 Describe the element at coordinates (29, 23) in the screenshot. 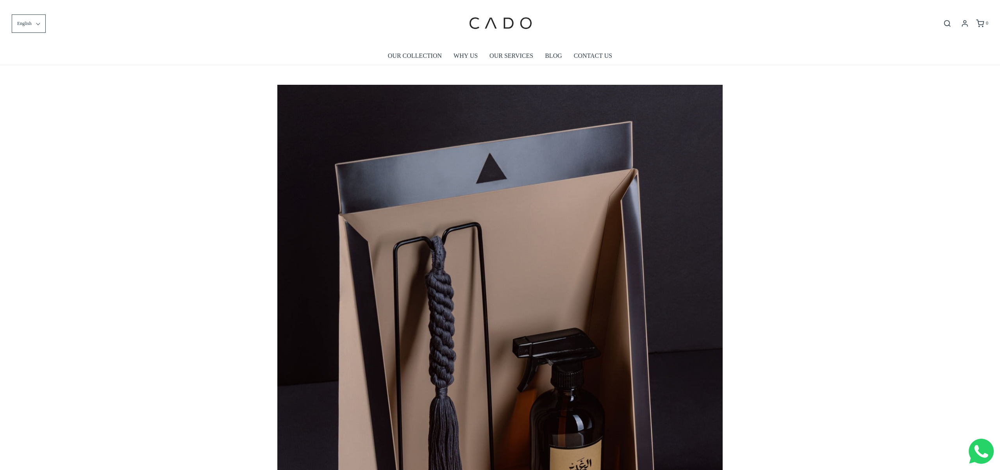

I see `button: English` at that location.